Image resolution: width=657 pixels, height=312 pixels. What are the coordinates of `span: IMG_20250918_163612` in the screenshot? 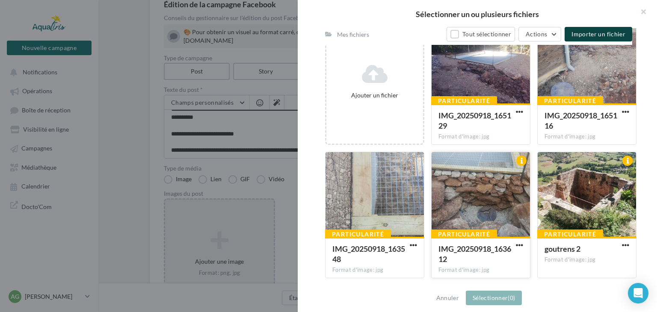 It's located at (475, 254).